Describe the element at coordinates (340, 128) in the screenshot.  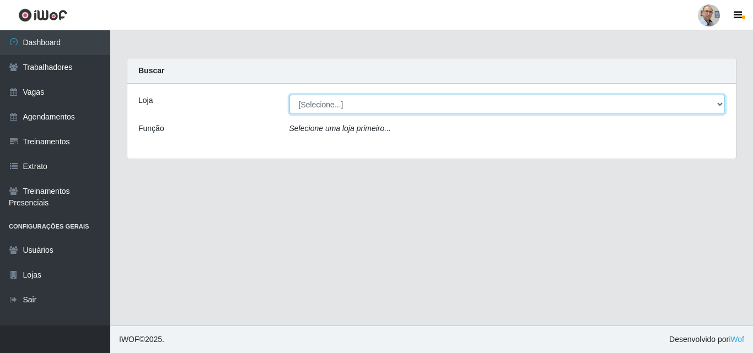
I see `i: Selecione uma loja primeiro...` at that location.